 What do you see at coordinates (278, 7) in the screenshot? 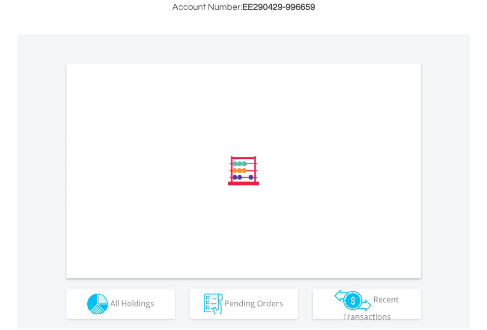
I see `span: EE290429-996659` at bounding box center [278, 7].